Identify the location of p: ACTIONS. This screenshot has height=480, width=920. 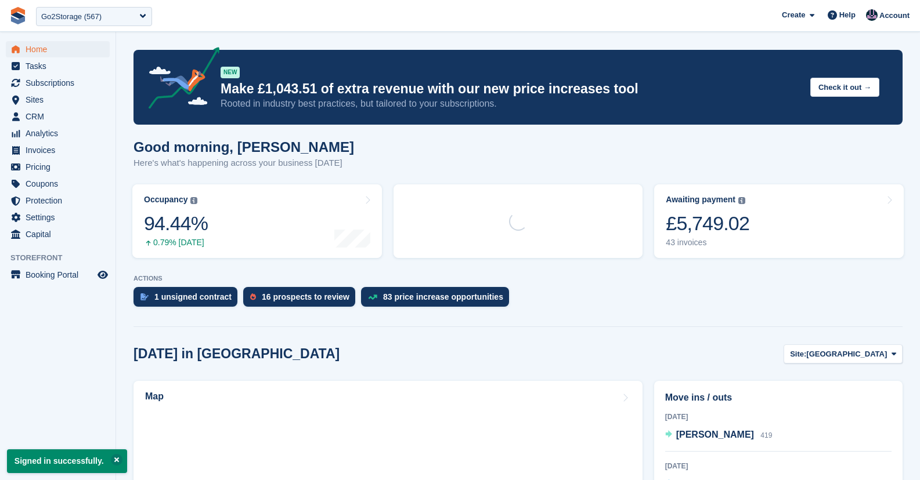
(518, 279).